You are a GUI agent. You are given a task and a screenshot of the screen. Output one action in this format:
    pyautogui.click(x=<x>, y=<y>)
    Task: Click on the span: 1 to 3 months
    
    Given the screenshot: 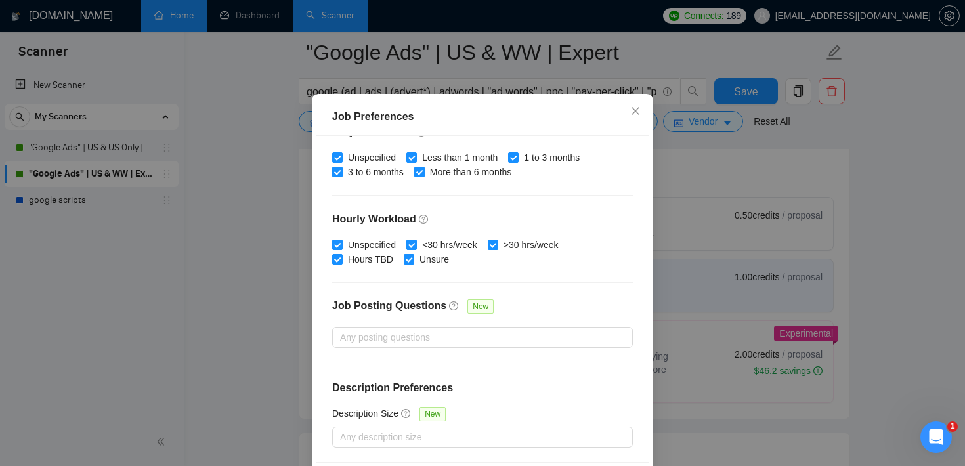 What is the action you would take?
    pyautogui.click(x=551, y=158)
    